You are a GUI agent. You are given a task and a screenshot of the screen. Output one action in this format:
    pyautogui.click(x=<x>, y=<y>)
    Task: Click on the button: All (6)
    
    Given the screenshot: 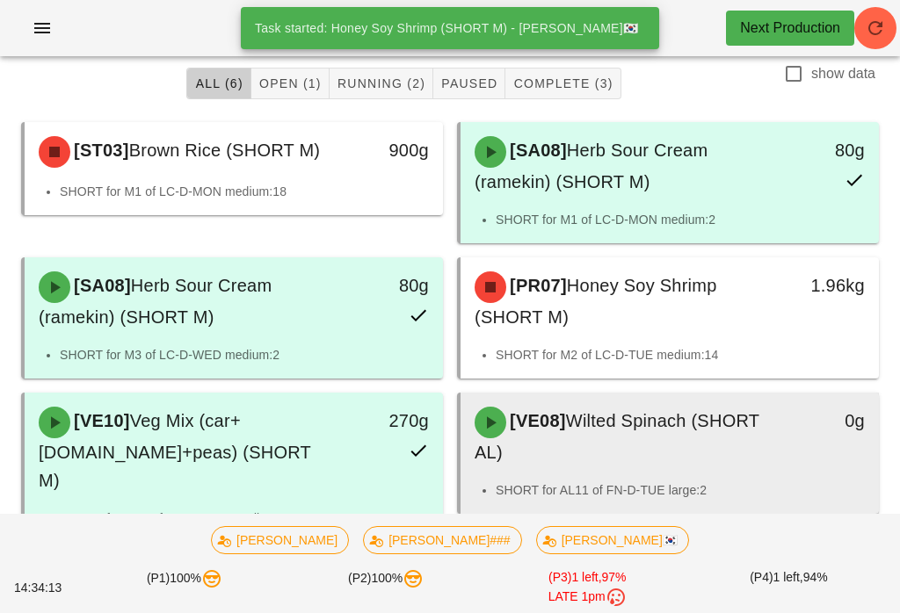 What is the action you would take?
    pyautogui.click(x=218, y=83)
    